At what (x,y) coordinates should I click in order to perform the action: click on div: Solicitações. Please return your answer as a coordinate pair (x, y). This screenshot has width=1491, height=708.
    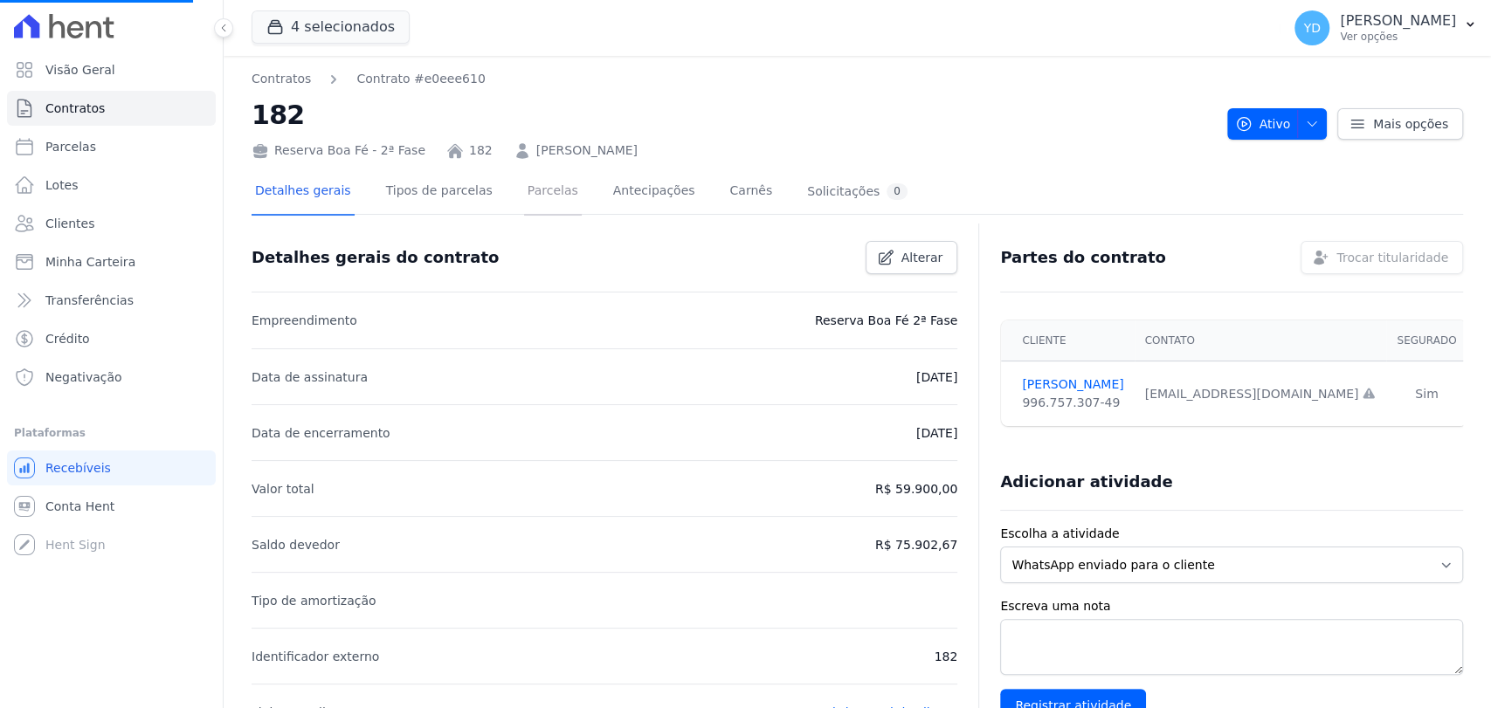
    Looking at the image, I should click on (857, 191).